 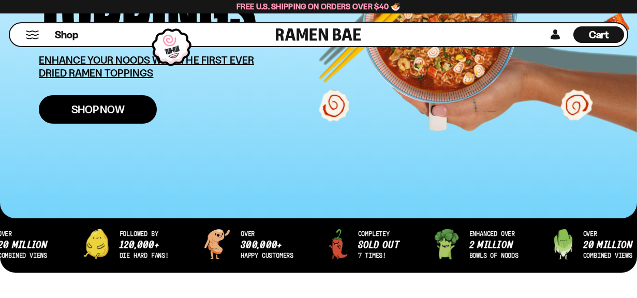 What do you see at coordinates (98, 109) in the screenshot?
I see `span: Shop Now` at bounding box center [98, 109].